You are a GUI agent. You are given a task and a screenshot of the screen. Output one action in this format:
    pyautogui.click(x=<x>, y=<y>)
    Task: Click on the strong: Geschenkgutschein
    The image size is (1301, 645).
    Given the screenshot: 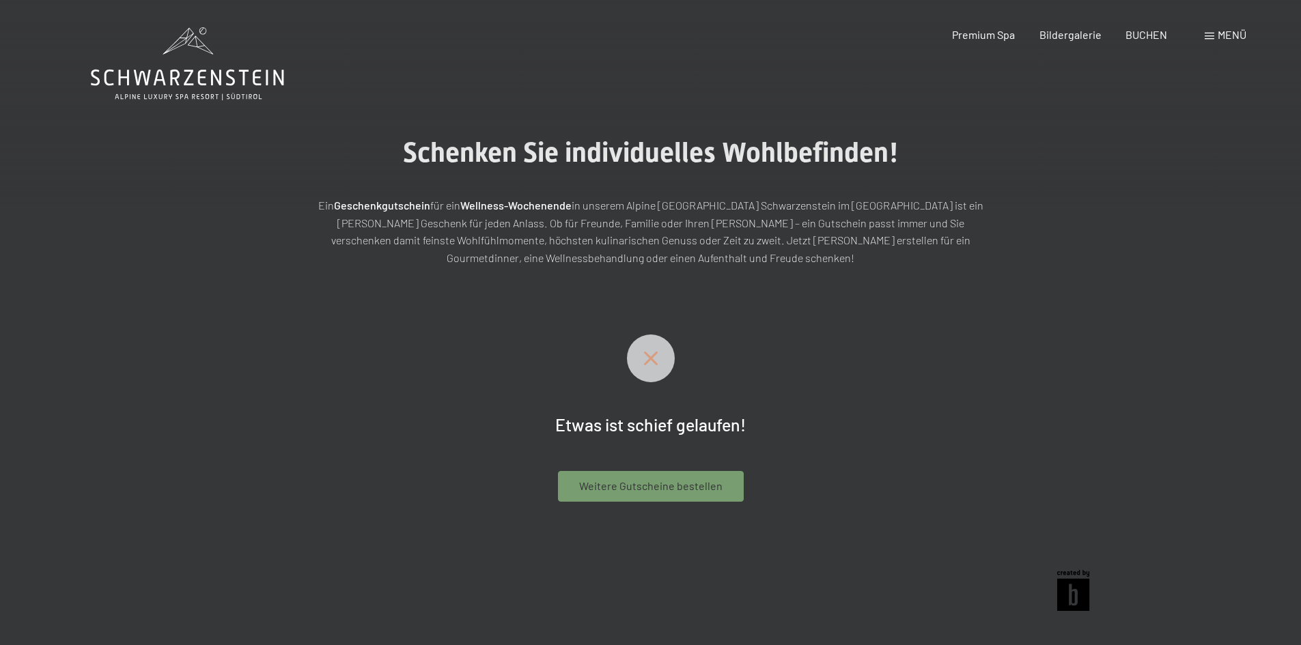 What is the action you would take?
    pyautogui.click(x=382, y=205)
    